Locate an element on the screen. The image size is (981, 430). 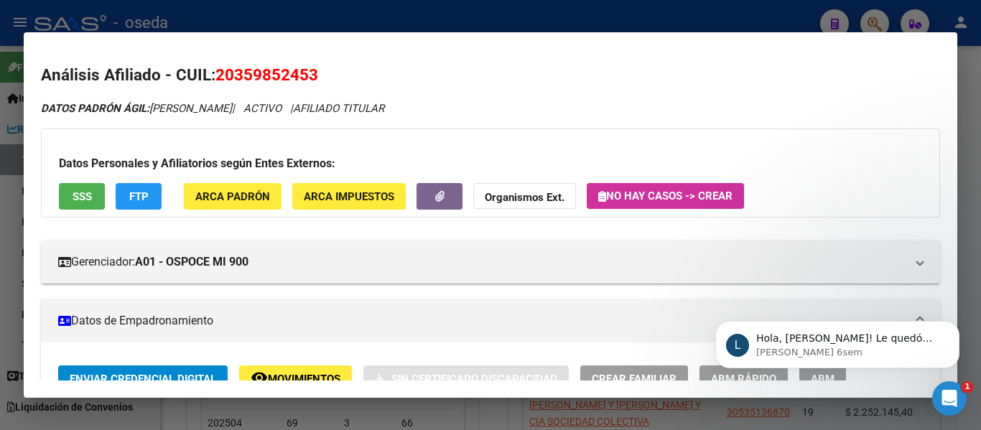
span: 1 is located at coordinates (968, 387).